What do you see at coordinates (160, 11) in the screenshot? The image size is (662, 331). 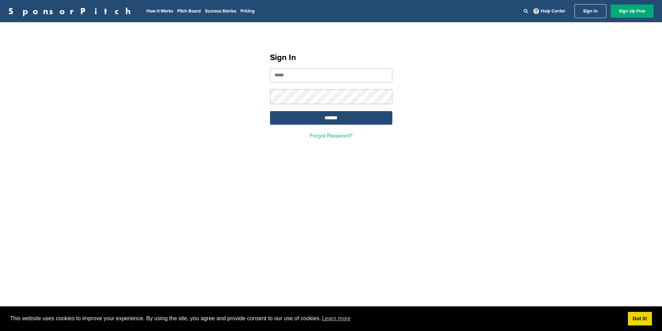 I see `a: How It Works` at bounding box center [160, 11].